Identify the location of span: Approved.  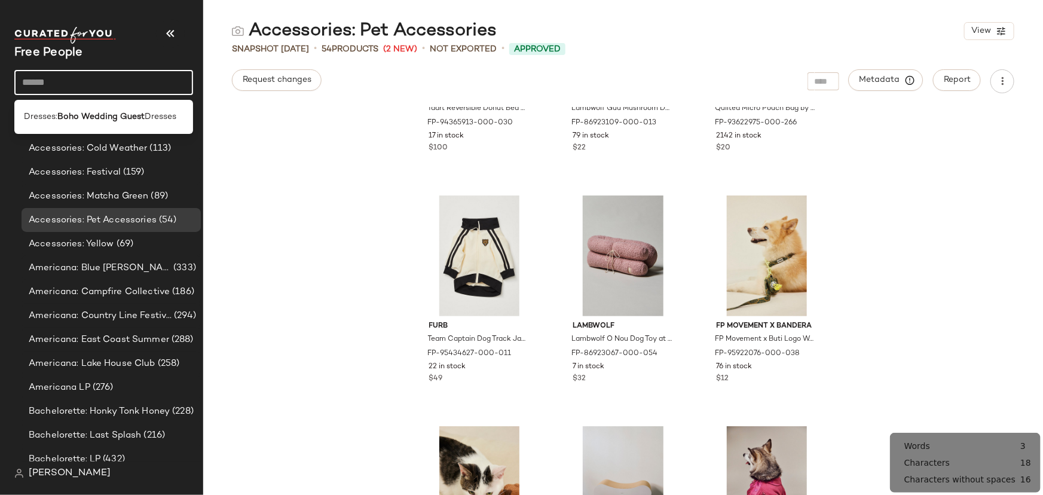
(537, 49).